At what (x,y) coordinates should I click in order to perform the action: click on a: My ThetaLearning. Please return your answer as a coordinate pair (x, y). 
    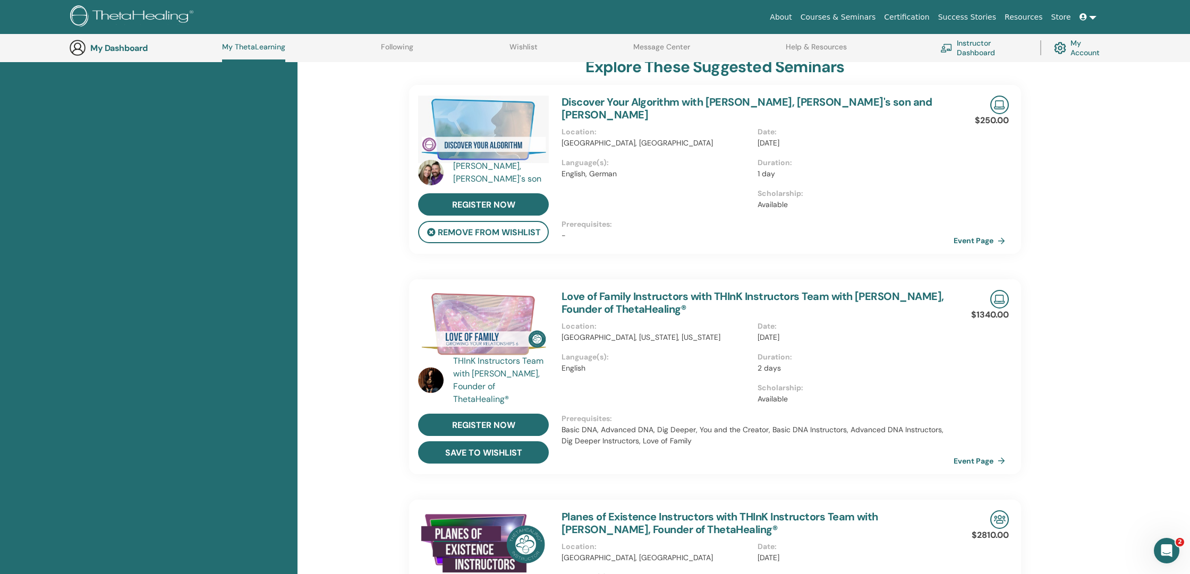
    Looking at the image, I should click on (253, 52).